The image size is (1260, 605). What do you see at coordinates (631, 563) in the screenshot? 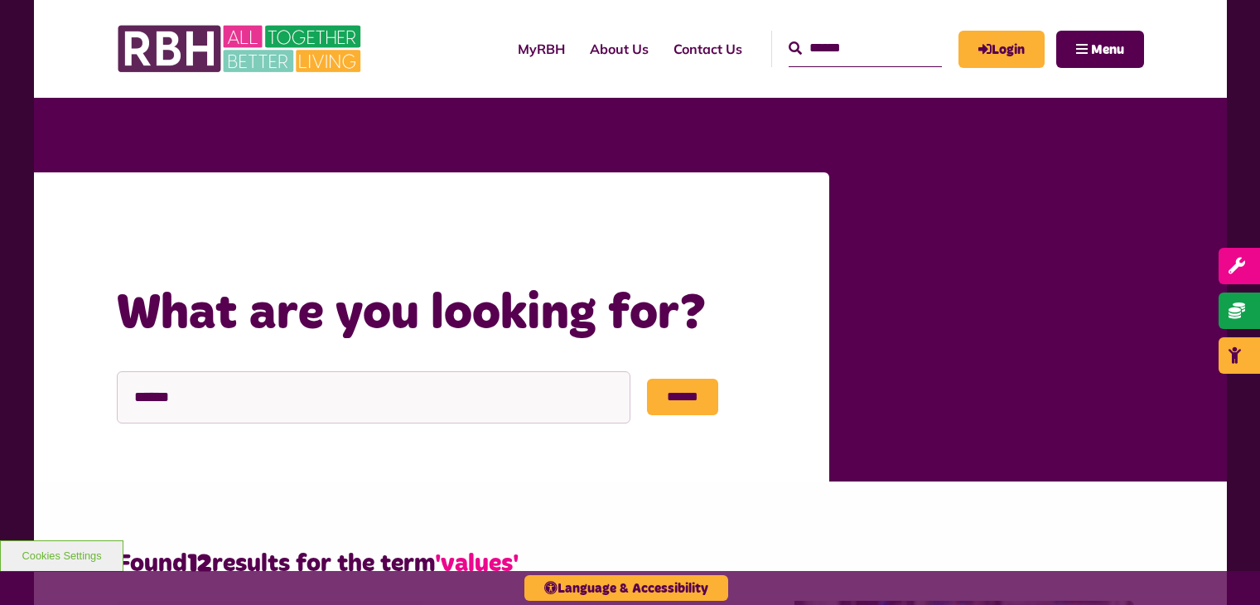
I see `h2: Found results for the term` at bounding box center [631, 563].